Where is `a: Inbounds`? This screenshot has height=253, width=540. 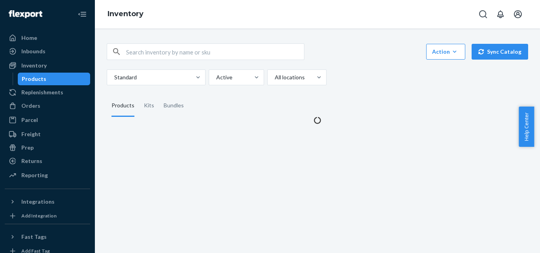 a: Inbounds is located at coordinates (47, 51).